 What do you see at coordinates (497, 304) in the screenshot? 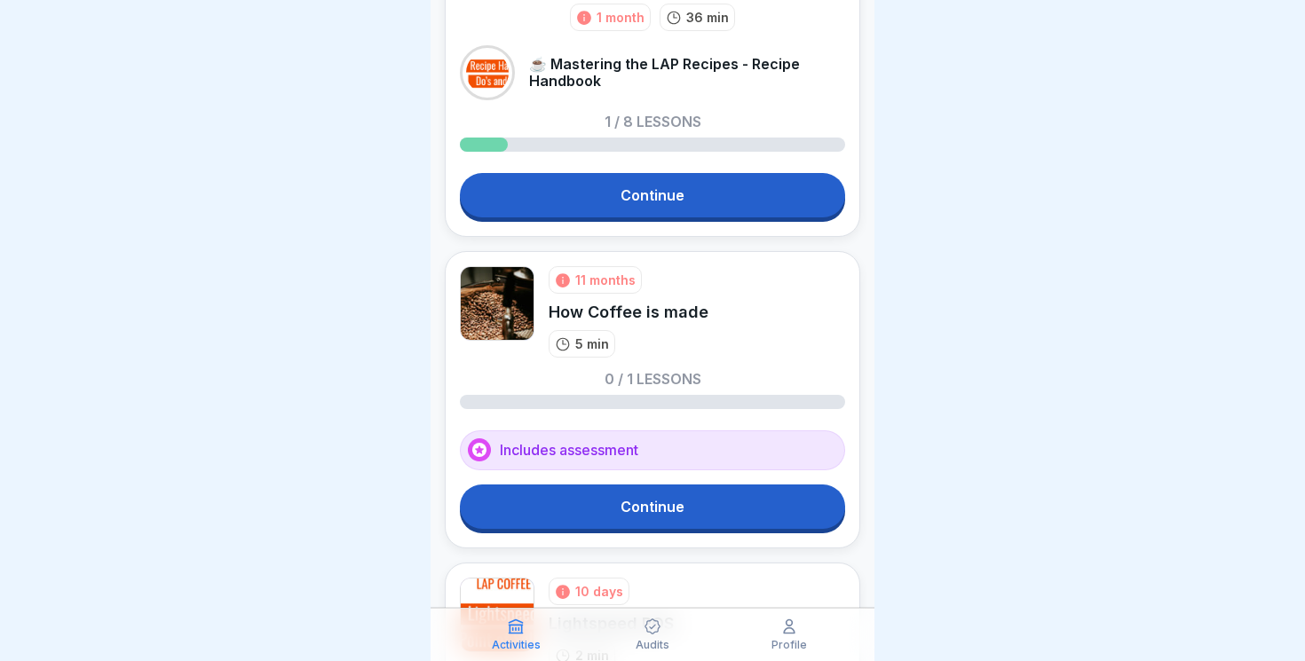
I see `img: qrsn5oqfx1mz17aa8megk5xl.png` at bounding box center [497, 304].